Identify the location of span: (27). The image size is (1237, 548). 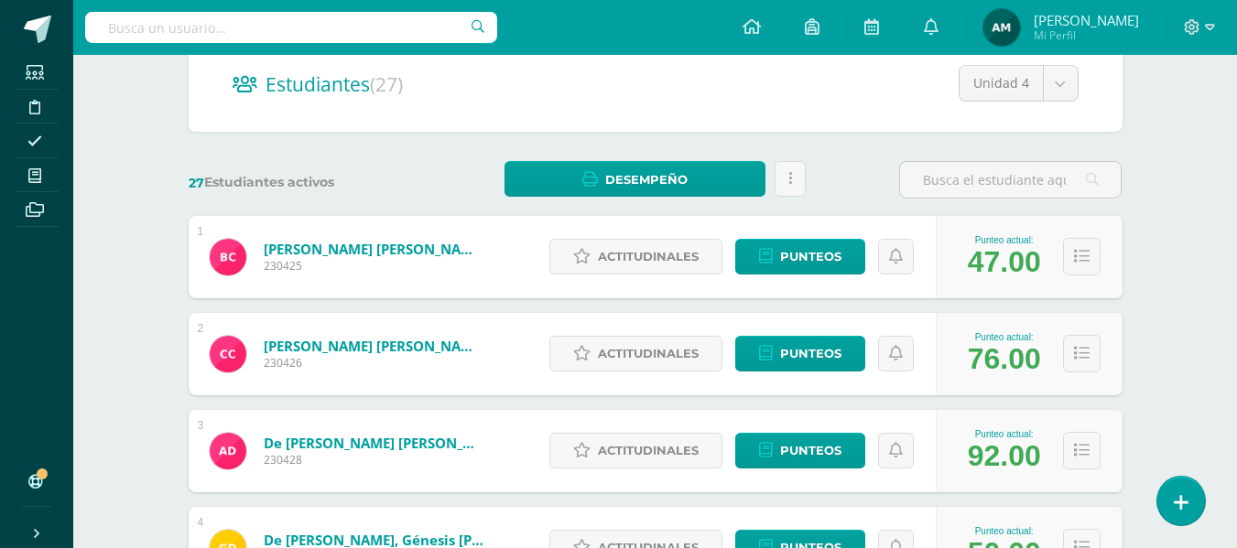
(386, 84).